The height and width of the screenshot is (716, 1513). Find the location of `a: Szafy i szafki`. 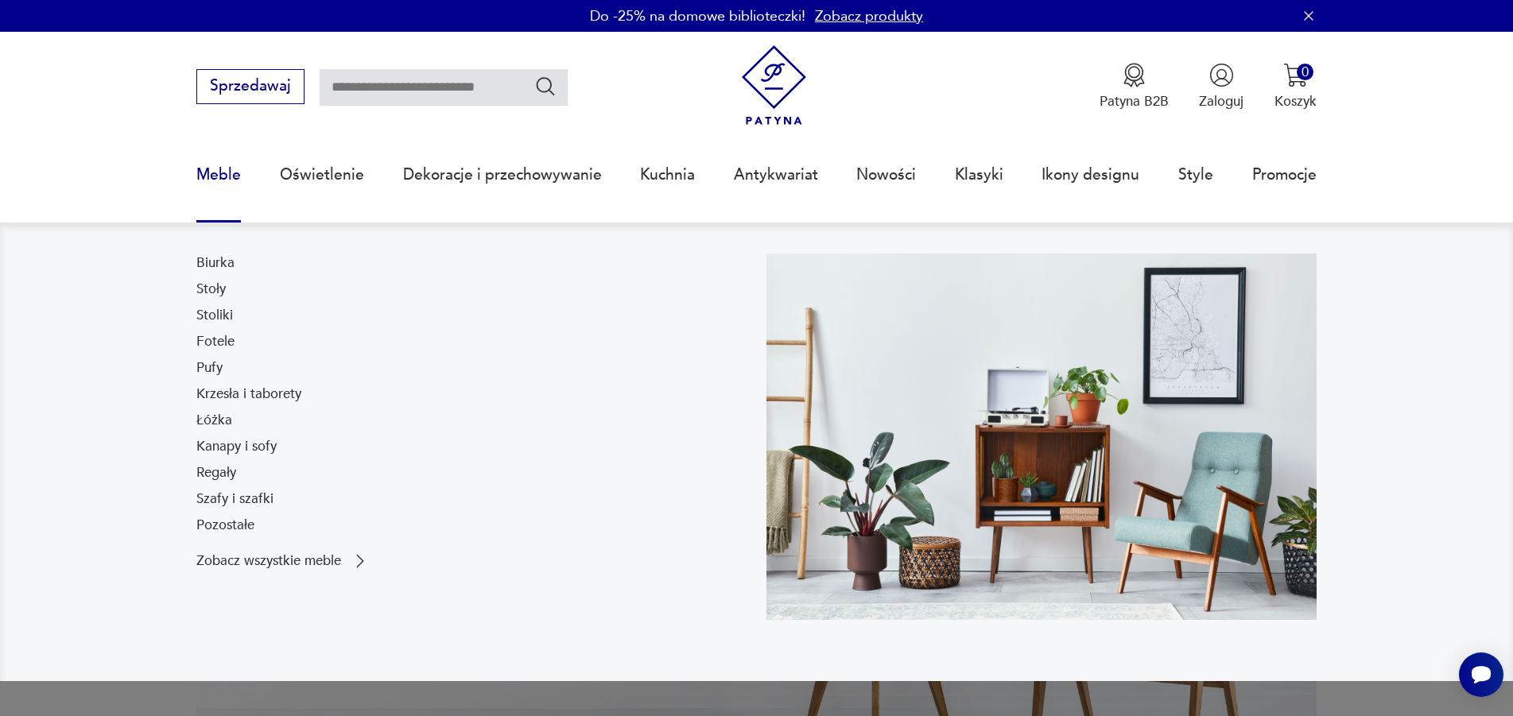

a: Szafy i szafki is located at coordinates (234, 499).